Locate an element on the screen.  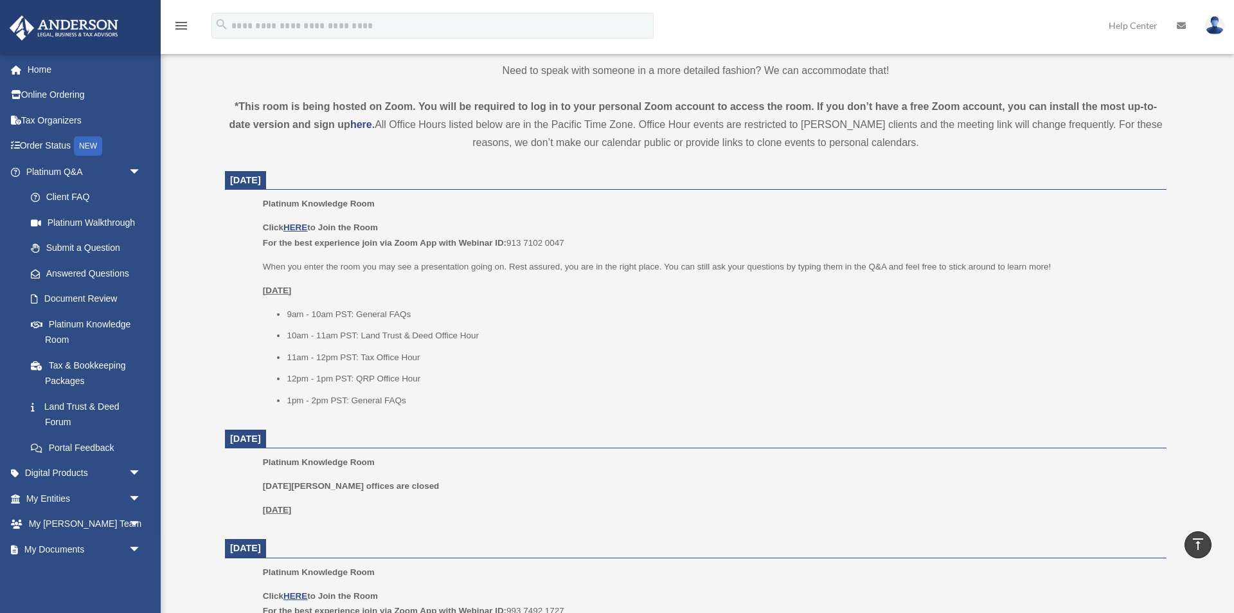
a: Platinum Q&Aarrow_drop_down is located at coordinates (85, 172).